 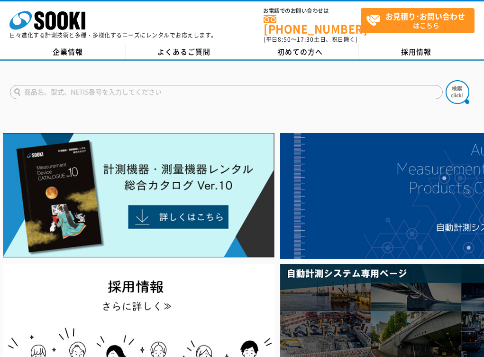 What do you see at coordinates (311, 39) in the screenshot?
I see `span: (平日 ～ 土日、祝日除く)` at bounding box center [311, 39].